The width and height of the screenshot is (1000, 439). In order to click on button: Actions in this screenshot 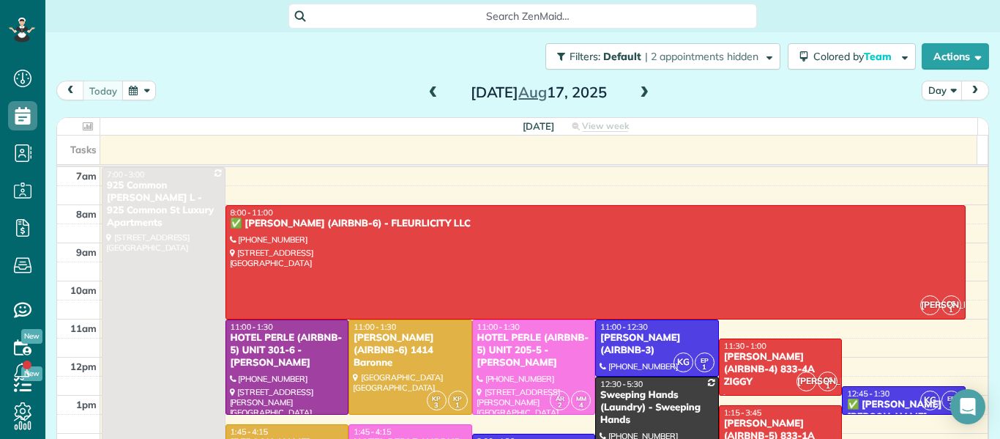, I will do `click(956, 56)`.